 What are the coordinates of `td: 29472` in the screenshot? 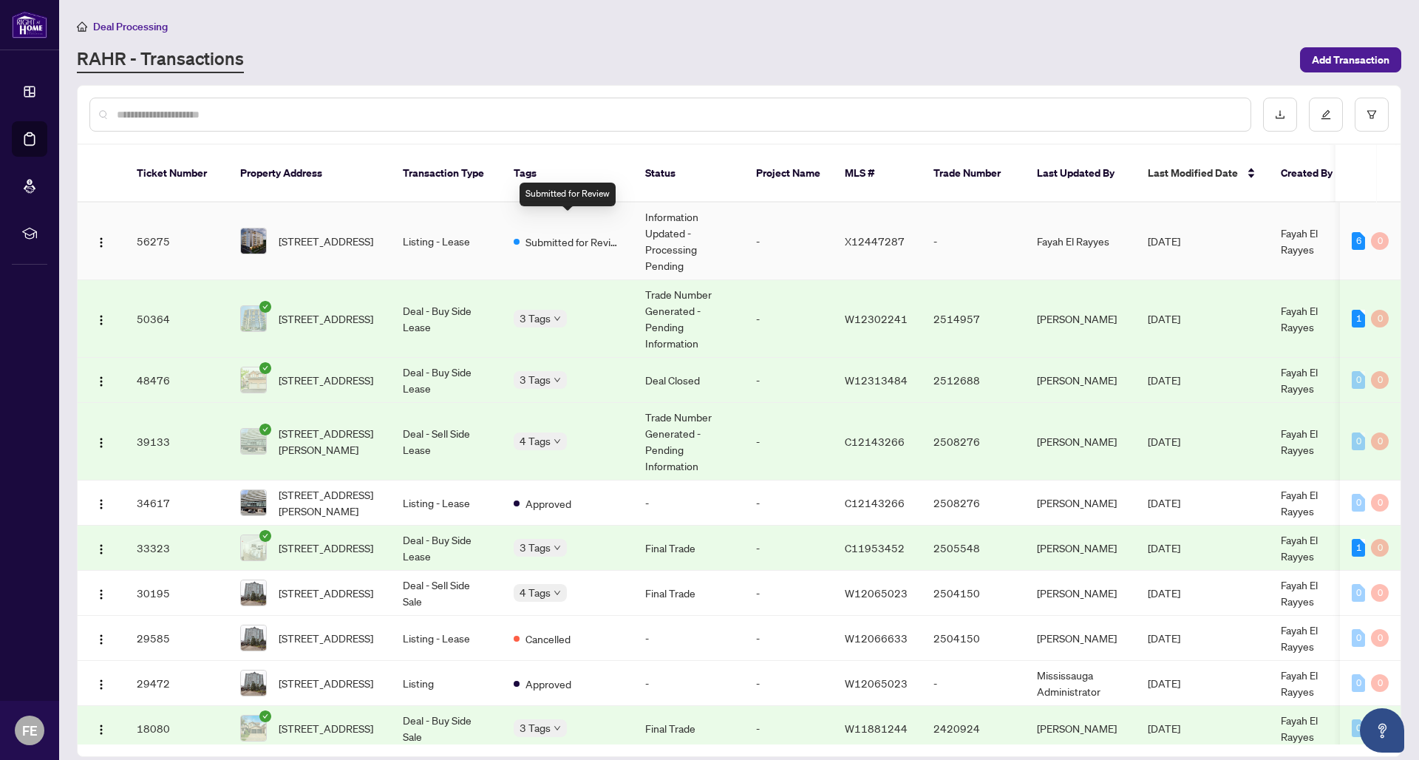 It's located at (177, 683).